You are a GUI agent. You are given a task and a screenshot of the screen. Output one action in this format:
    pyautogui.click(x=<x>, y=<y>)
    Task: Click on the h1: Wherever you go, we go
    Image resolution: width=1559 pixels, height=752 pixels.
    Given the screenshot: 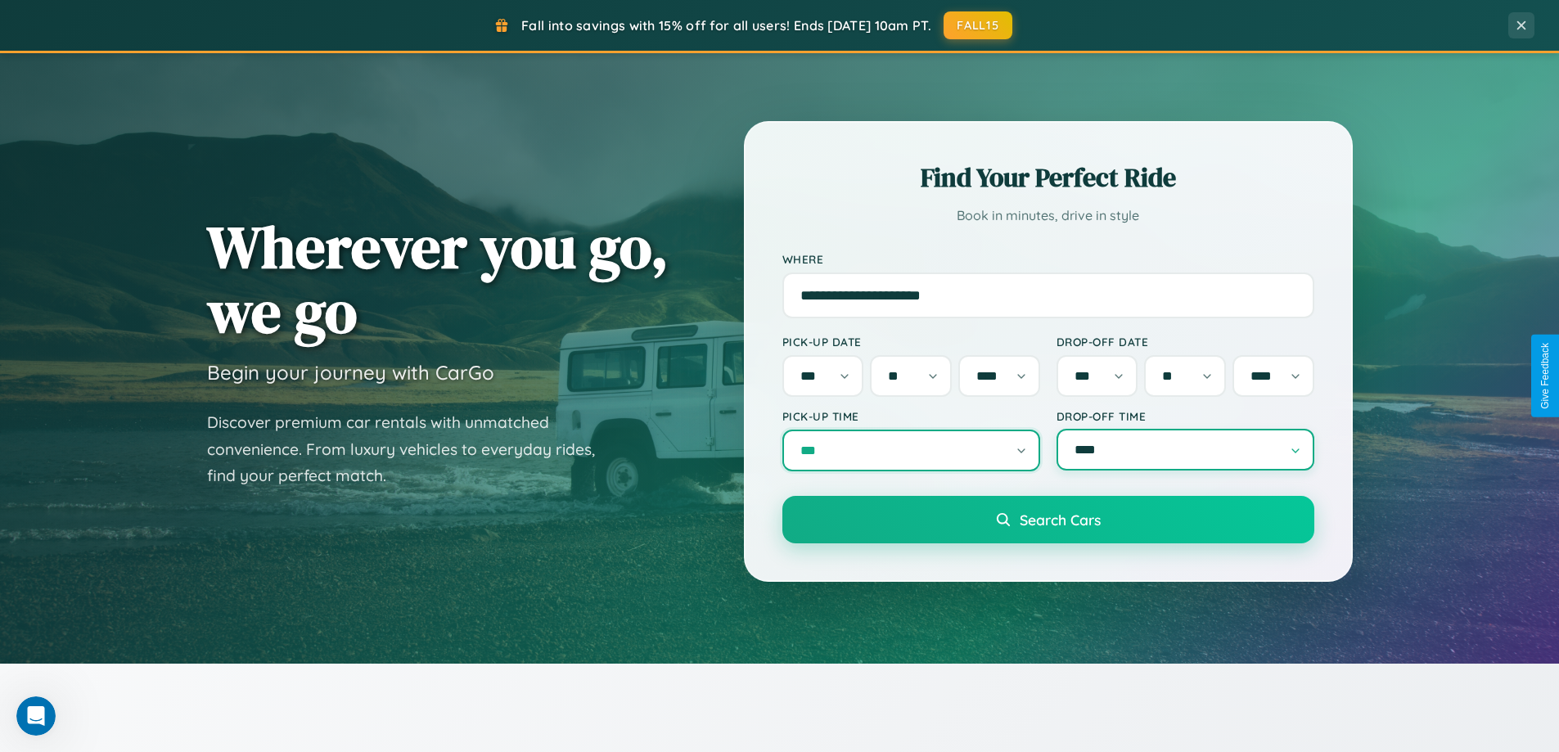 What is the action you would take?
    pyautogui.click(x=438, y=279)
    